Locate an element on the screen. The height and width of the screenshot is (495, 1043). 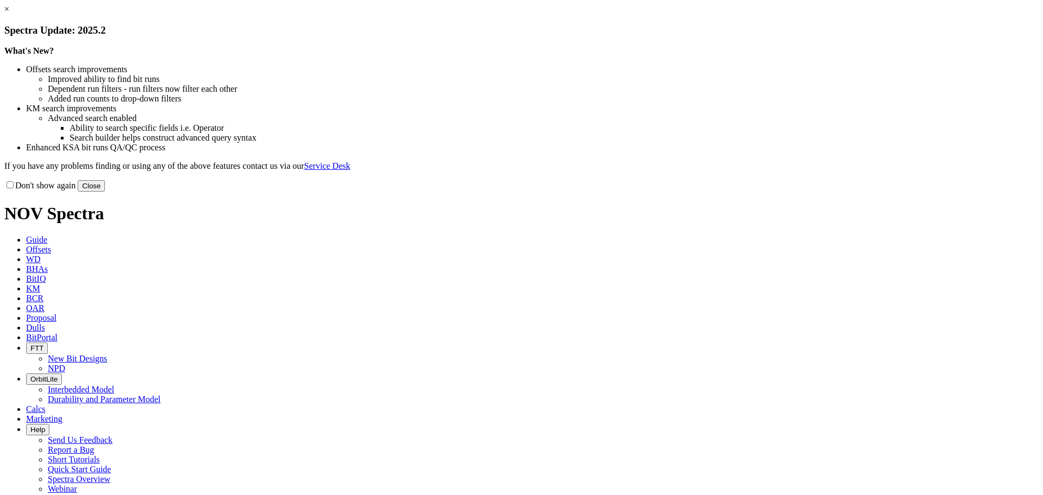
span: BHAs is located at coordinates (37, 269).